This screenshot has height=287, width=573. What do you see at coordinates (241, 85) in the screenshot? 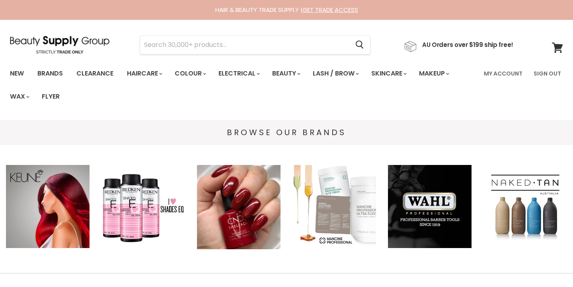
I see `ul: Main menu` at bounding box center [241, 85].